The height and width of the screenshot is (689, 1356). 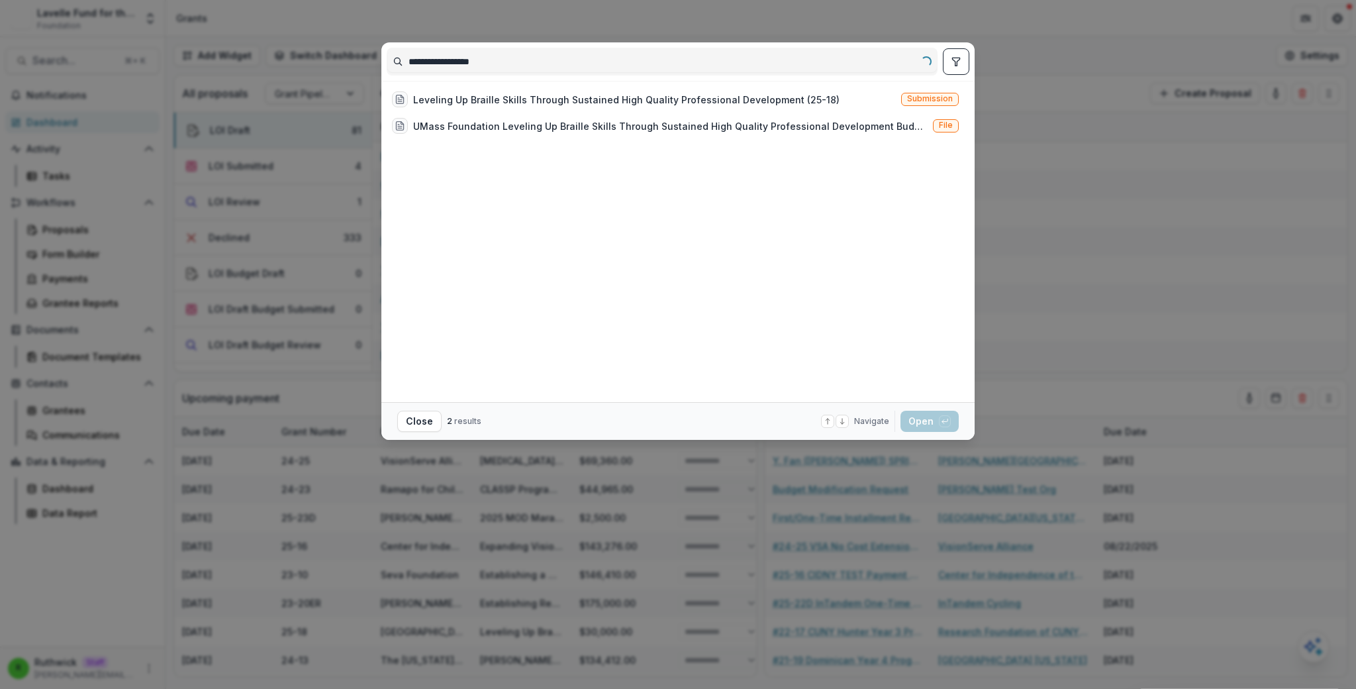 I want to click on span: results, so click(x=467, y=420).